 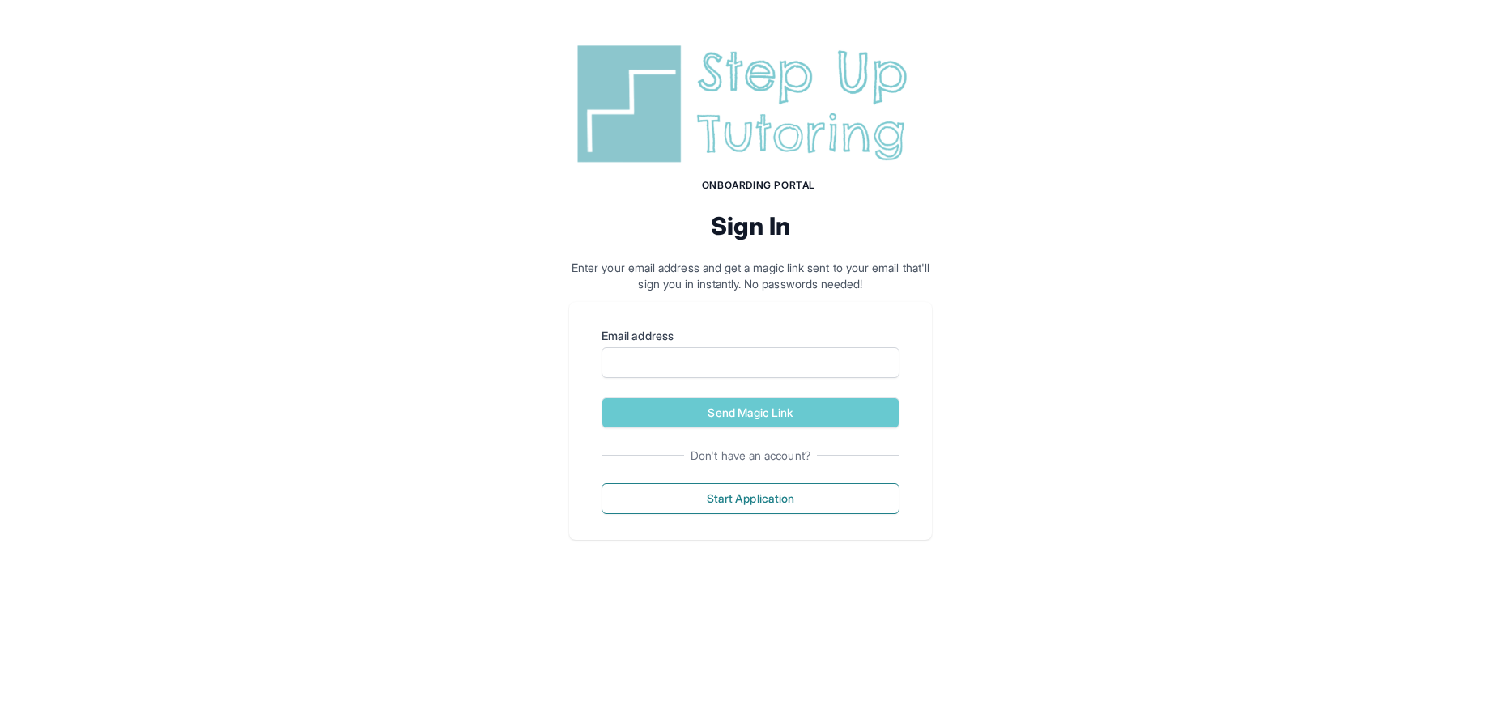 What do you see at coordinates (750, 456) in the screenshot?
I see `span: Don't have an account?` at bounding box center [750, 456].